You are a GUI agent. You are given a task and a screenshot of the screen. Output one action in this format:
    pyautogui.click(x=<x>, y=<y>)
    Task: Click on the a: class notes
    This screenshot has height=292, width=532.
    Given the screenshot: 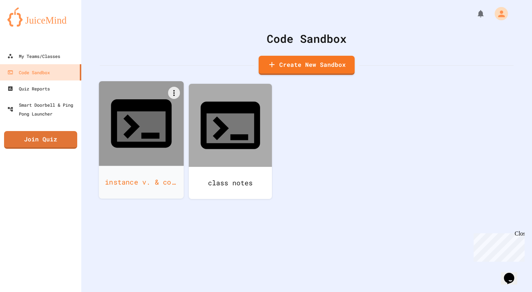 What is the action you would take?
    pyautogui.click(x=230, y=142)
    